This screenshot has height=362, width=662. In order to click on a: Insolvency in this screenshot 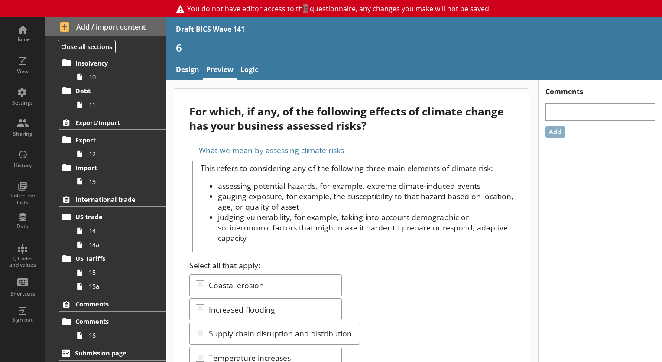, I will do `click(112, 63)`.